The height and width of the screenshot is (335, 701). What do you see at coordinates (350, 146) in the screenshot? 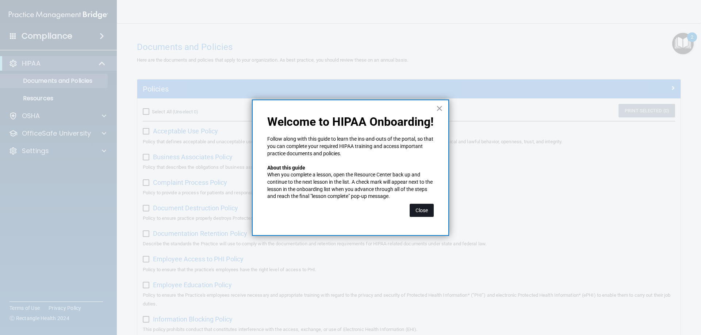
I see `p: Follow along with this guide to learn the ins-and-outs of the portal, so that you can complete yo...` at bounding box center [350, 146].